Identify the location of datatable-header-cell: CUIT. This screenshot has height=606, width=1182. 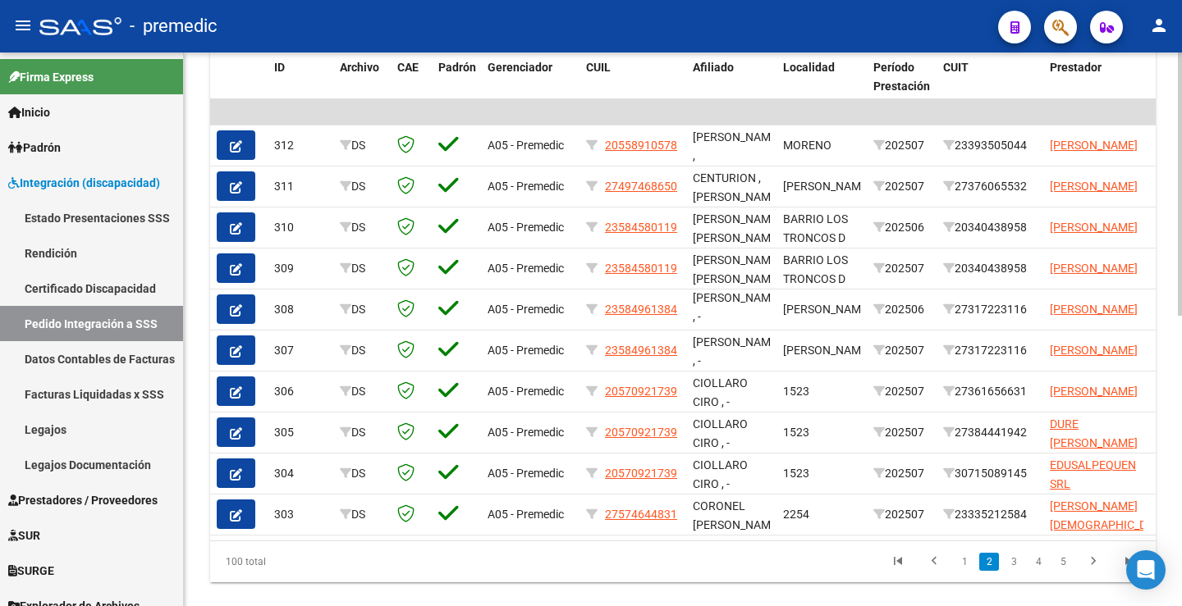
(990, 86).